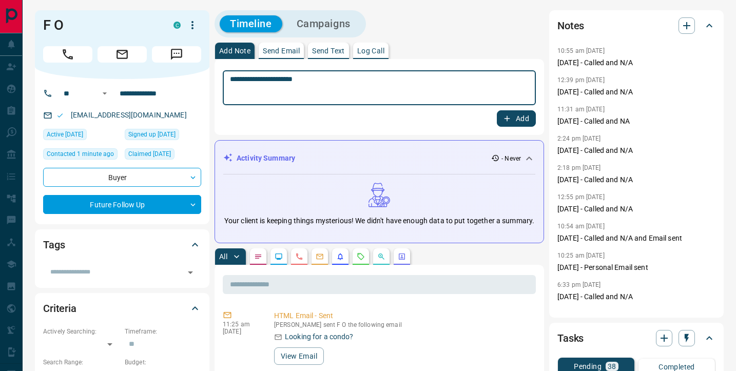  I want to click on div: condos.ca, so click(177, 25).